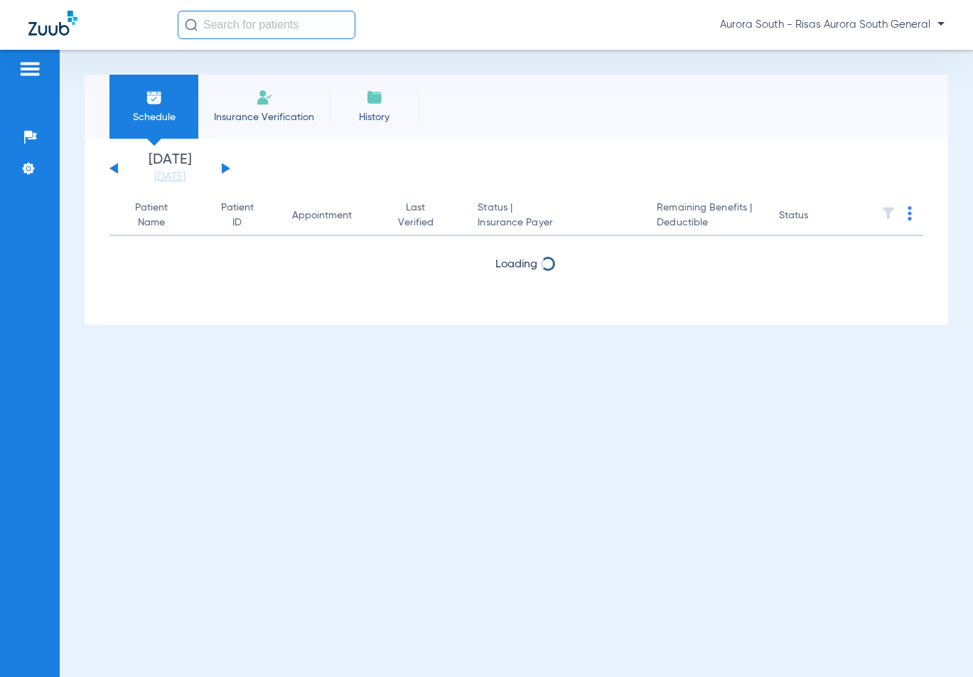  Describe the element at coordinates (154, 117) in the screenshot. I see `span: Schedule` at that location.